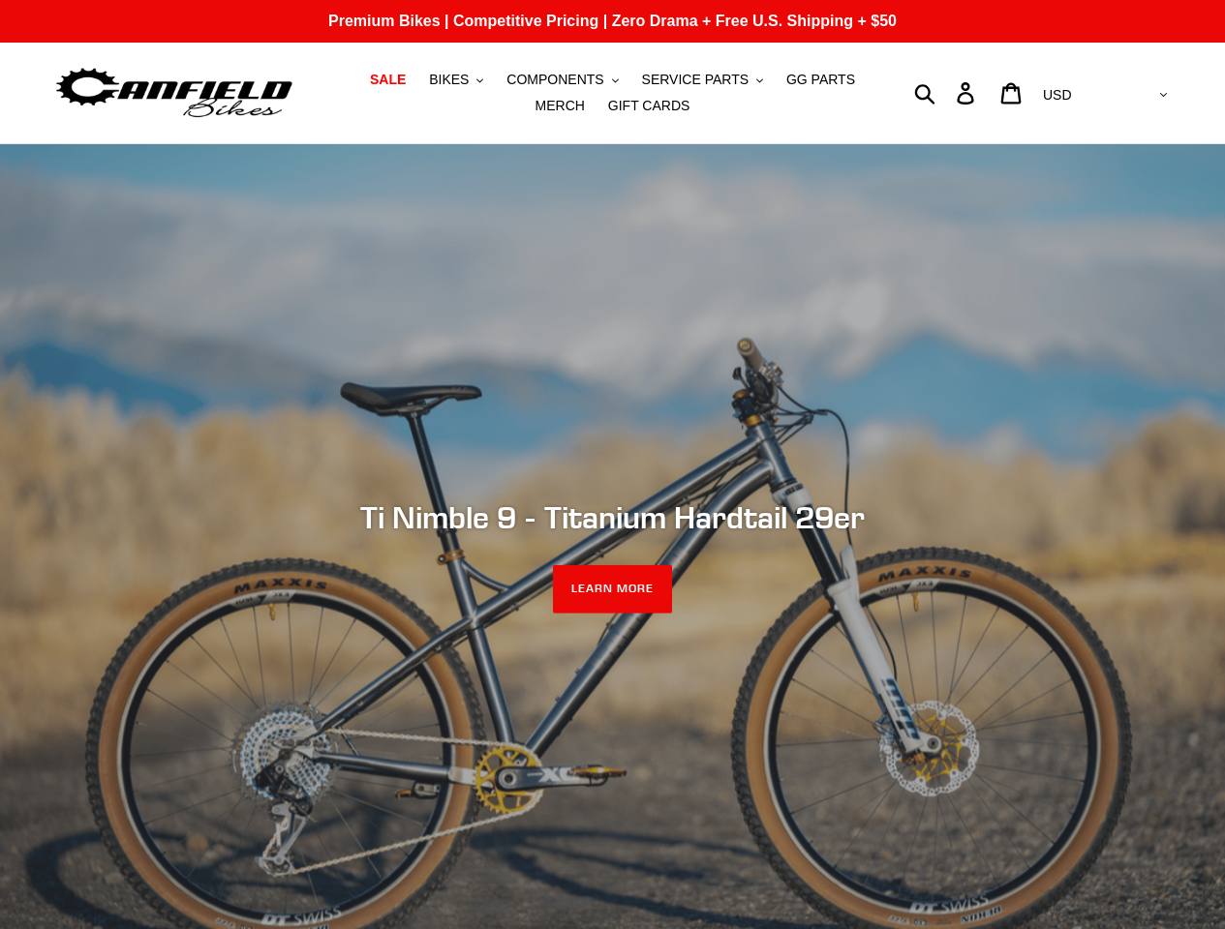  What do you see at coordinates (174, 93) in the screenshot?
I see `img: Canfield Bikes` at bounding box center [174, 93].